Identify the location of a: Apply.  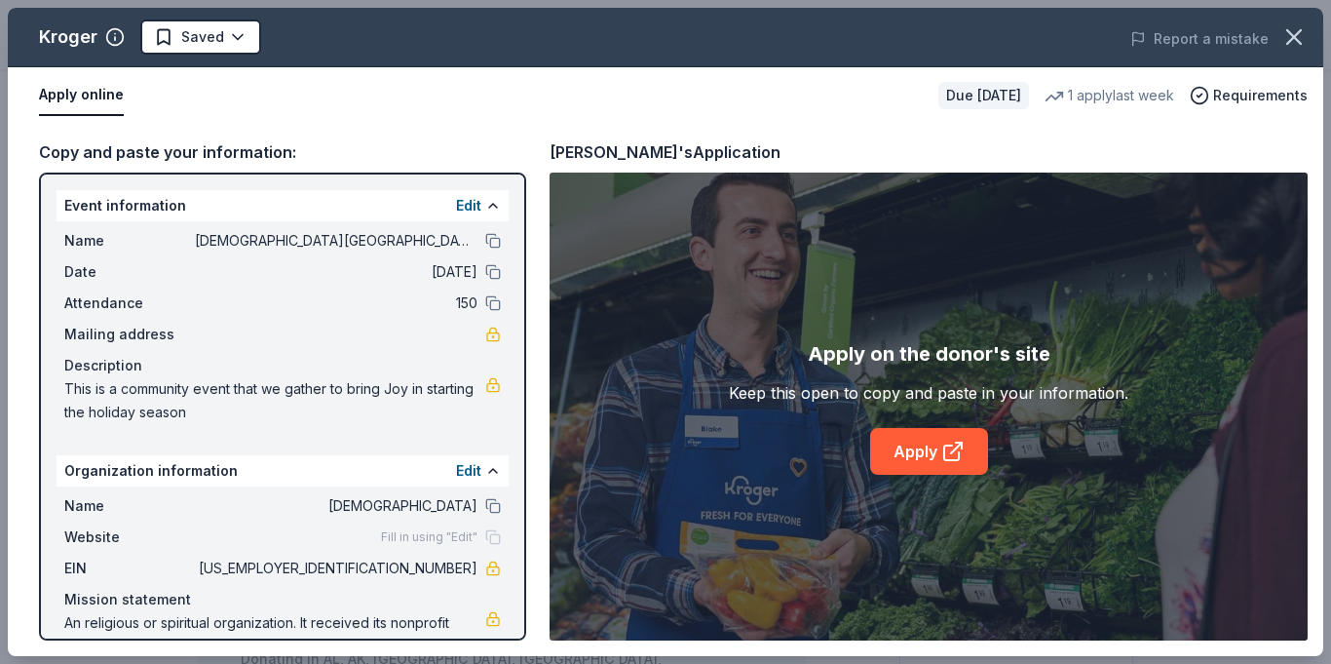
(929, 451).